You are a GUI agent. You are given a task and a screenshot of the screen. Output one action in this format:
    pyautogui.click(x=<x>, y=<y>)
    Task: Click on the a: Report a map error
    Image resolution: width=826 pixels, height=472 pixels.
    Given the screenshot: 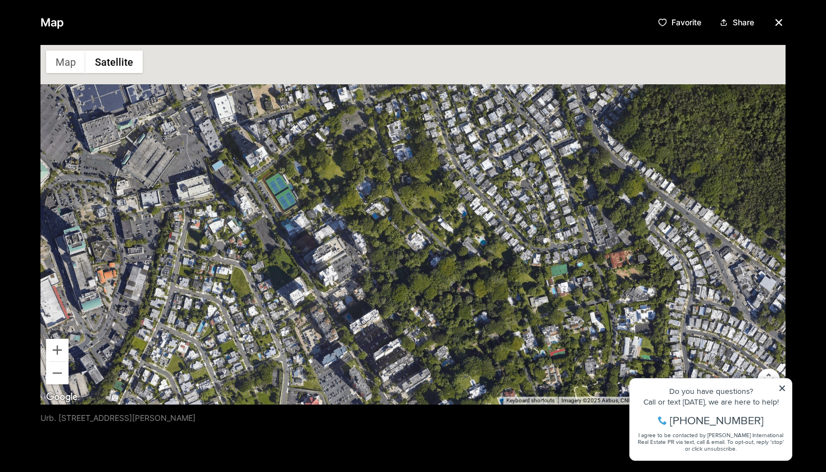 What is the action you would take?
    pyautogui.click(x=759, y=400)
    